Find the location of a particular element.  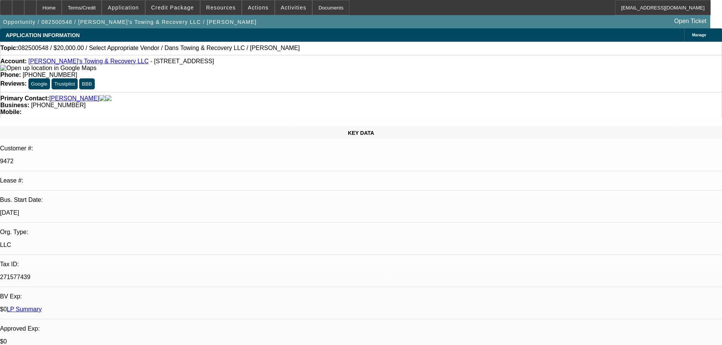

span: Resources is located at coordinates (221, 8).